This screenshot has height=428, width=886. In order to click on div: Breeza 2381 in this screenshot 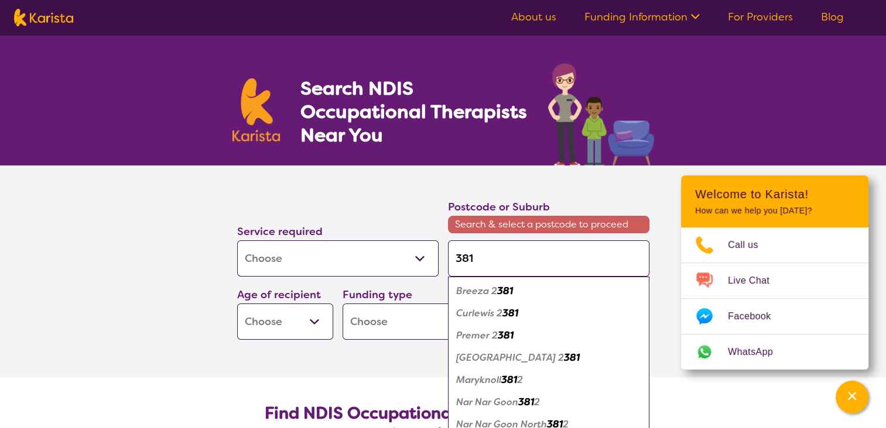, I will do `click(548, 291)`.